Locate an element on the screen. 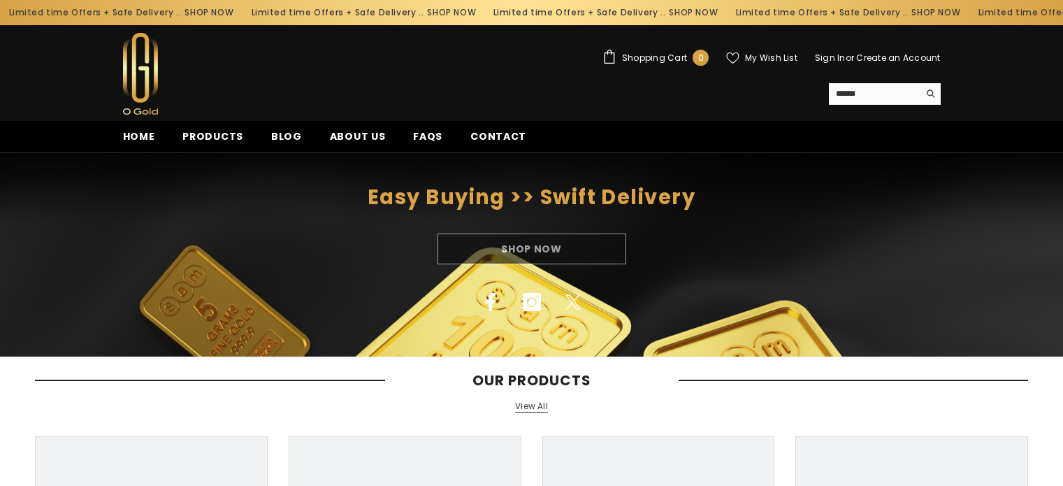  a: Contact is located at coordinates (498, 140).